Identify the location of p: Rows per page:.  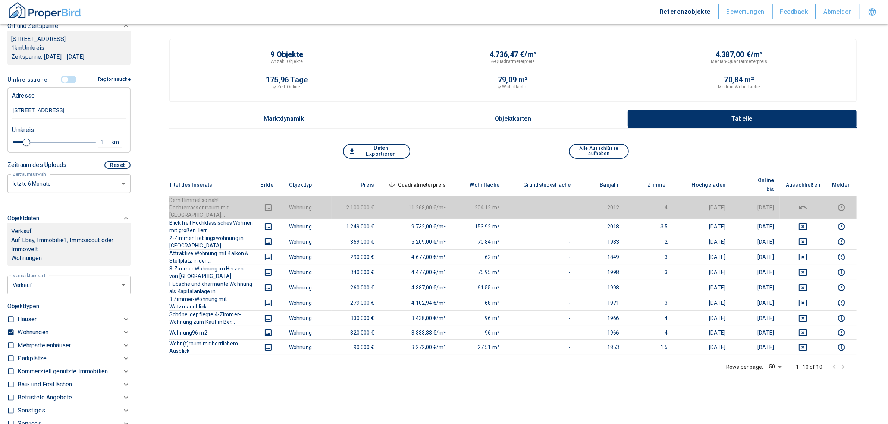
(744, 367).